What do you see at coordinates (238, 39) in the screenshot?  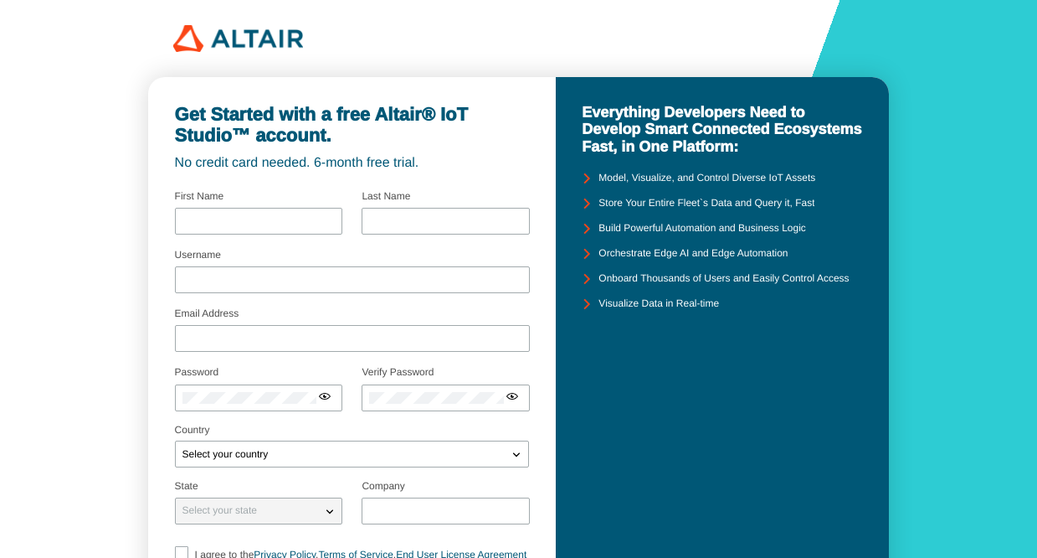 I see `img: 320px-Altair_logo.png` at bounding box center [238, 39].